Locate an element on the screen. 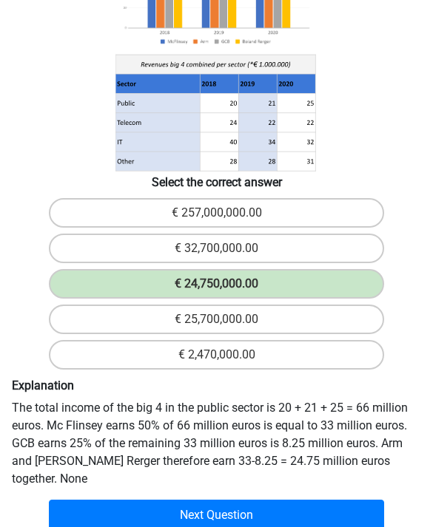 This screenshot has height=527, width=433. label: € 25,700,000.00 is located at coordinates (217, 320).